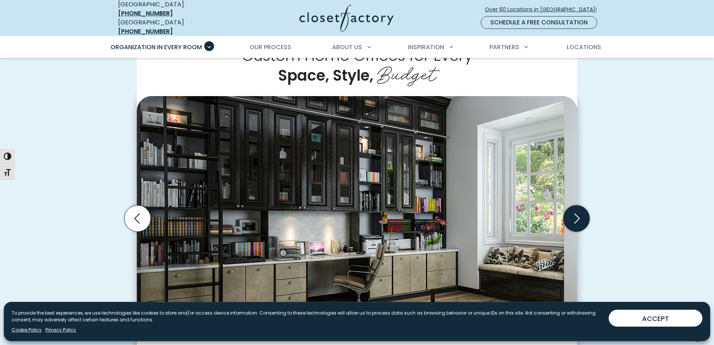  What do you see at coordinates (407, 72) in the screenshot?
I see `span: Budget` at bounding box center [407, 72].